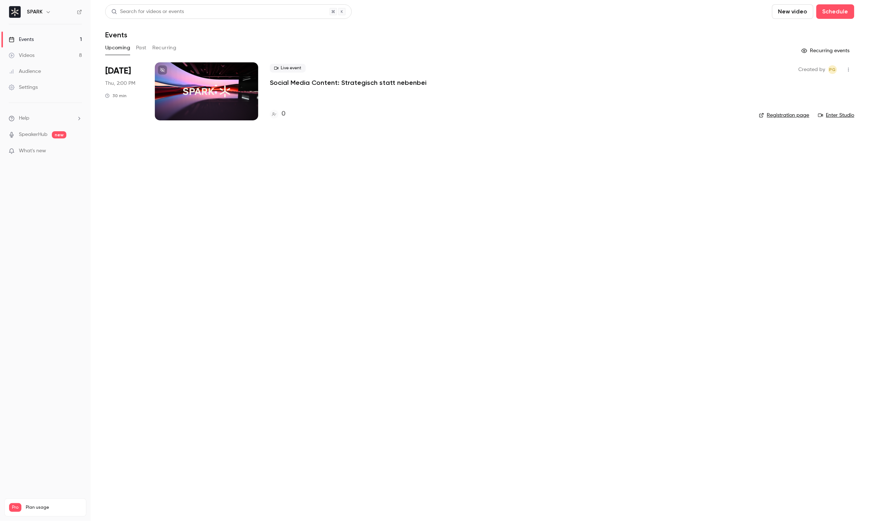 The image size is (869, 521). What do you see at coordinates (833, 70) in the screenshot?
I see `span: PG` at bounding box center [833, 70].